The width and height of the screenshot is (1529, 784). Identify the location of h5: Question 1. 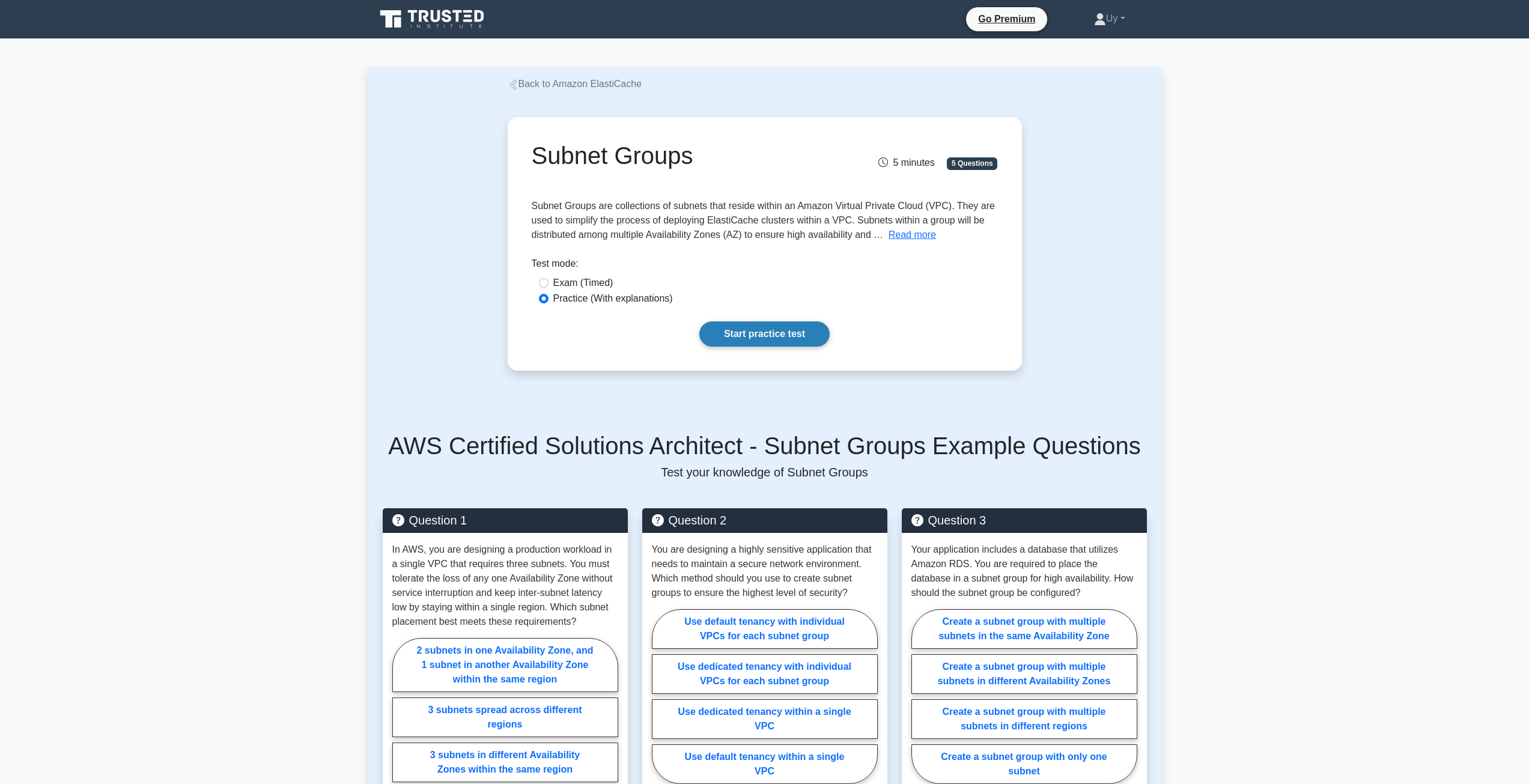
(505, 520).